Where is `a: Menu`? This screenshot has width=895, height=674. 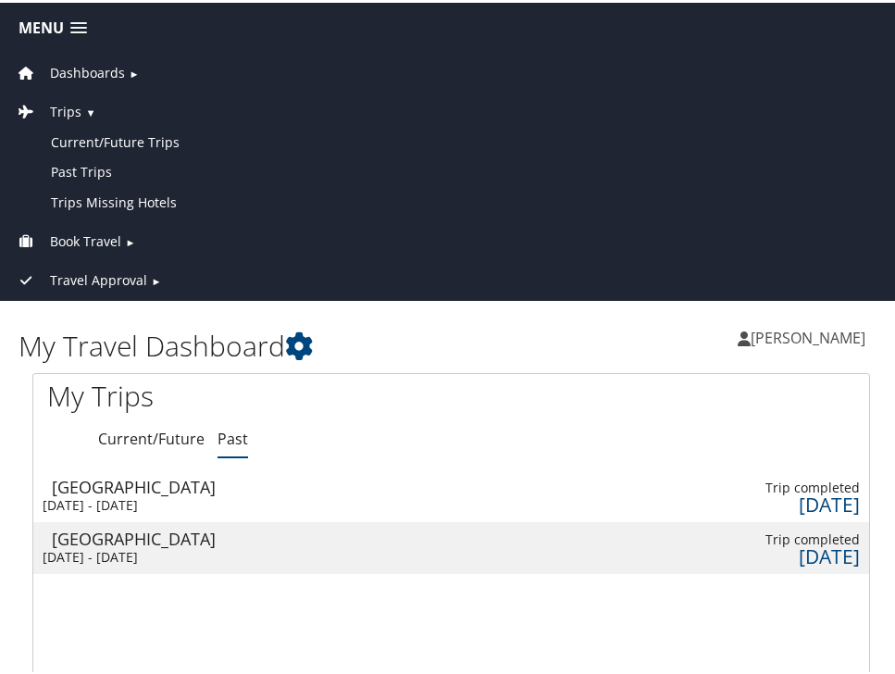 a: Menu is located at coordinates (53, 25).